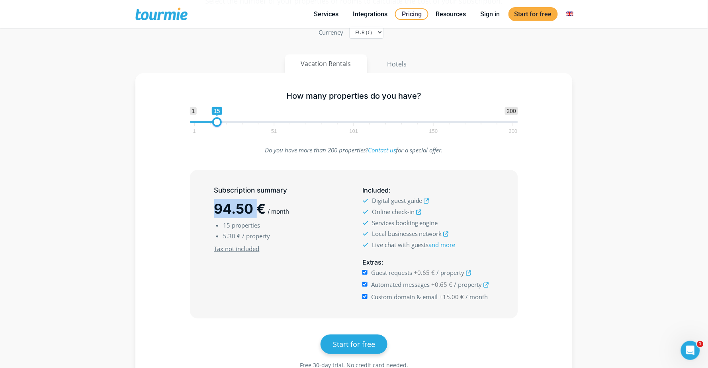 The width and height of the screenshot is (708, 368). Describe the element at coordinates (382, 150) in the screenshot. I see `a: Contact us` at that location.